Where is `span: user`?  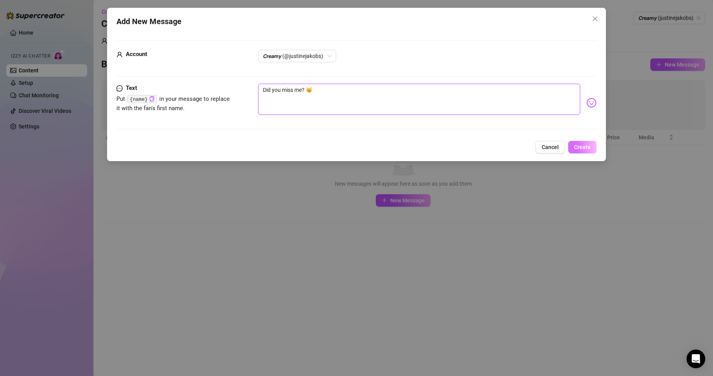 span: user is located at coordinates (120, 55).